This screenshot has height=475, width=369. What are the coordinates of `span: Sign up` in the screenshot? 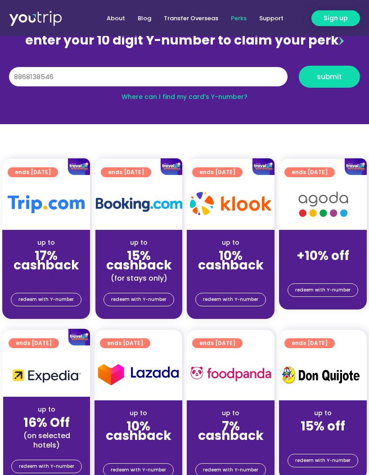 It's located at (336, 18).